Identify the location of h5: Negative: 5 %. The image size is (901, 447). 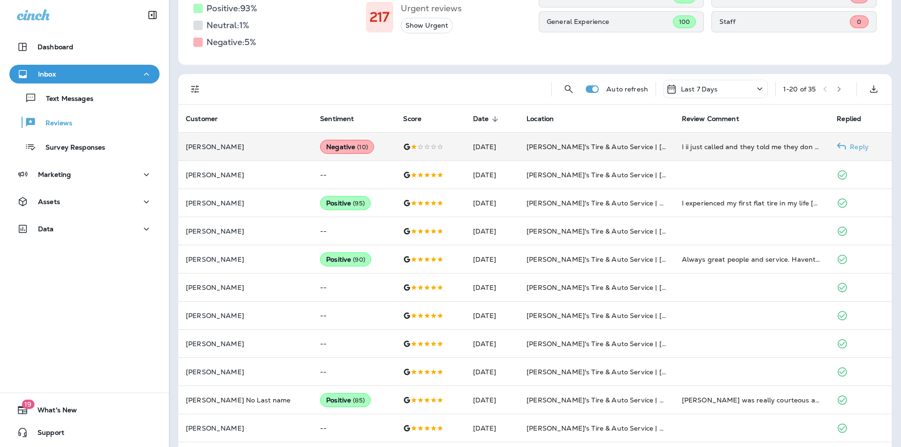
(231, 42).